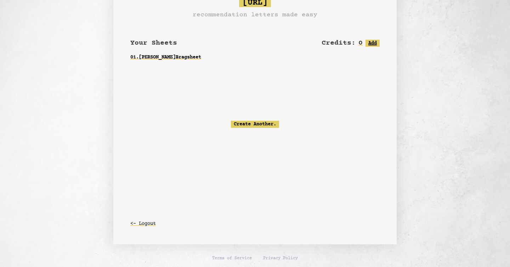 This screenshot has height=267, width=510. Describe the element at coordinates (372, 43) in the screenshot. I see `button: Add` at that location.